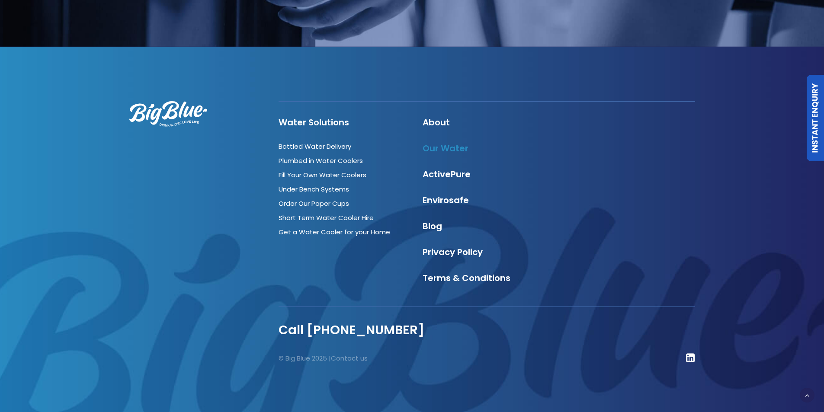 This screenshot has width=824, height=412. I want to click on a: Our Water, so click(446, 148).